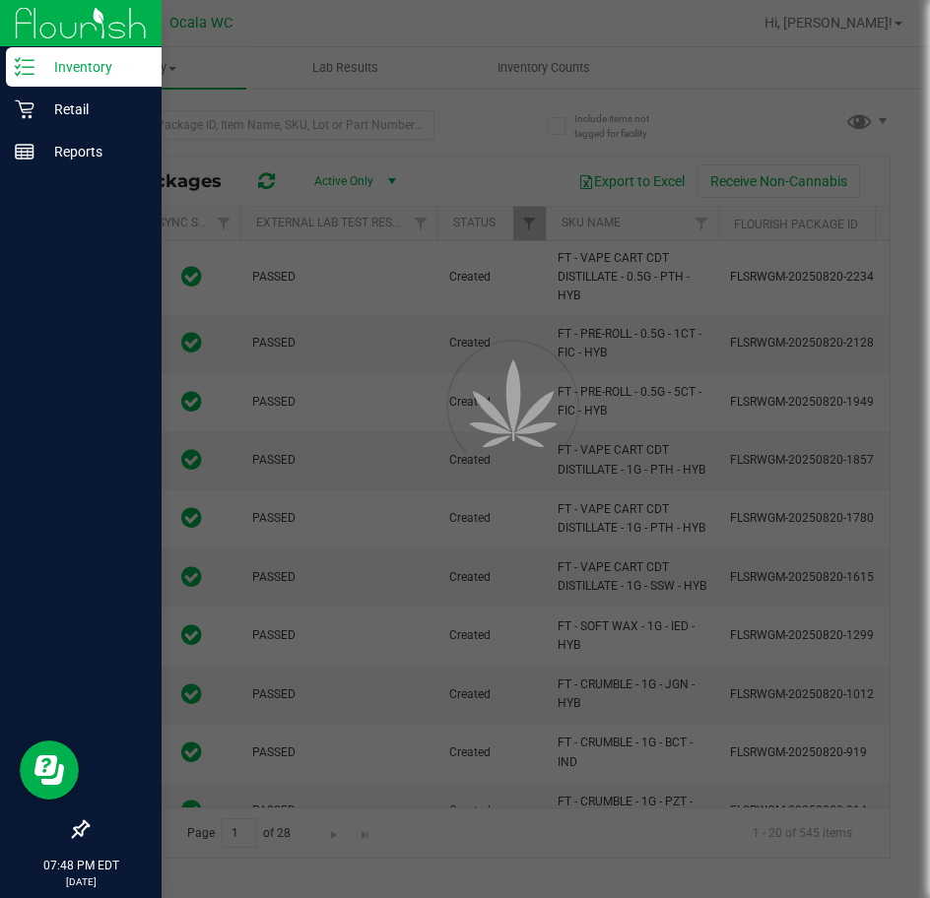 The height and width of the screenshot is (898, 930). I want to click on p: Reports, so click(94, 152).